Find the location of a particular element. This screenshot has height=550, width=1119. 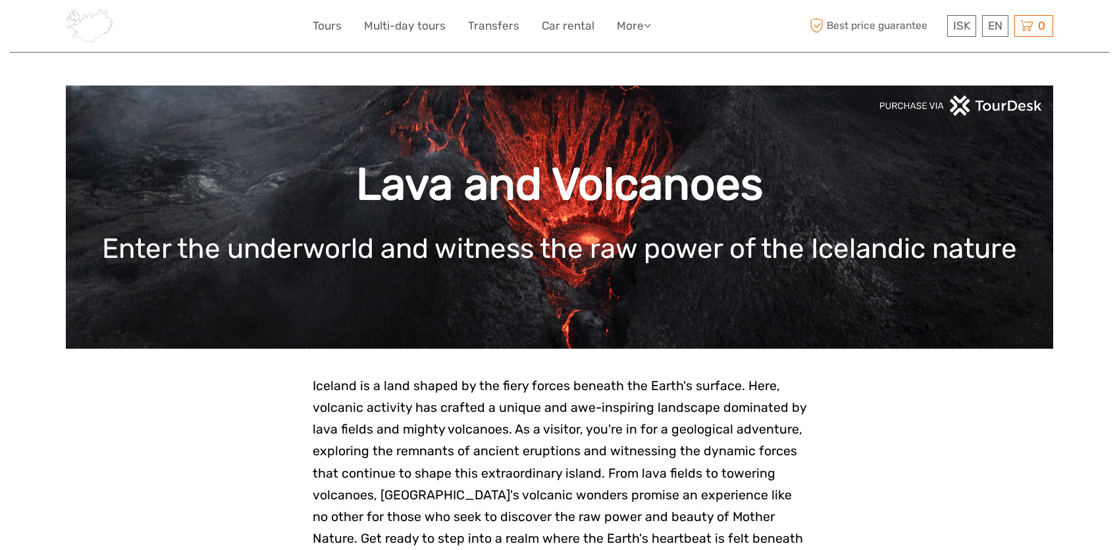

h1: Lava and Volcanoes is located at coordinates (559, 184).